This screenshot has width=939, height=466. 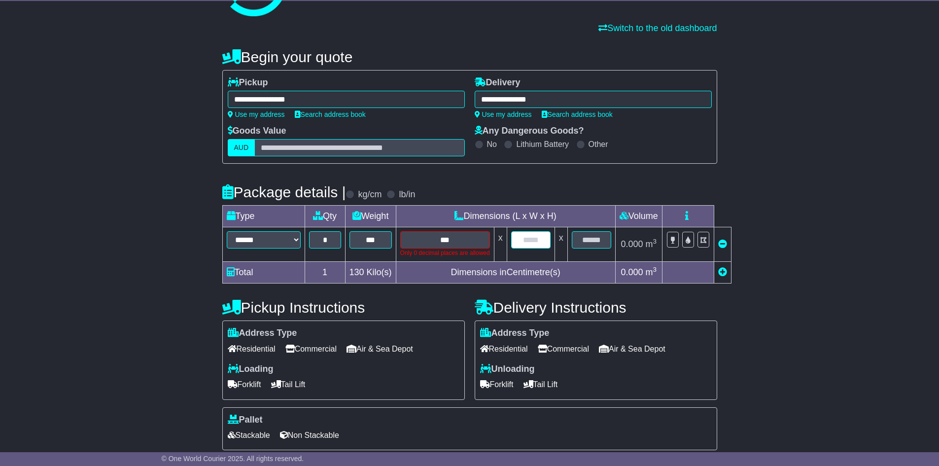 What do you see at coordinates (723, 272) in the screenshot?
I see `a: Add new item` at bounding box center [723, 272].